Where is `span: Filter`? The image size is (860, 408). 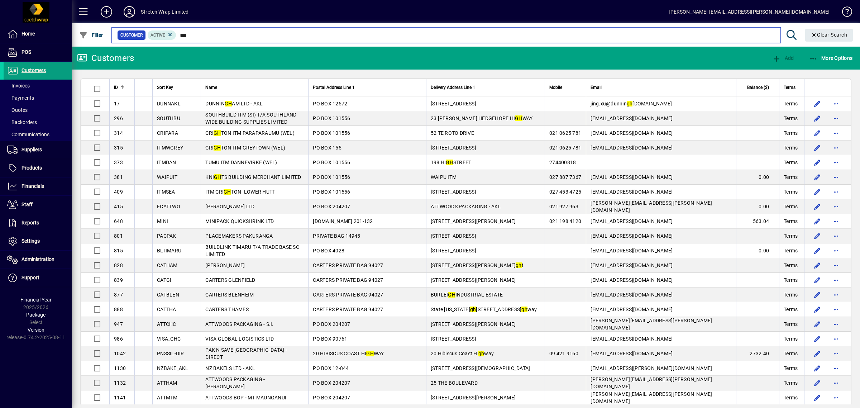 span: Filter is located at coordinates (91, 35).